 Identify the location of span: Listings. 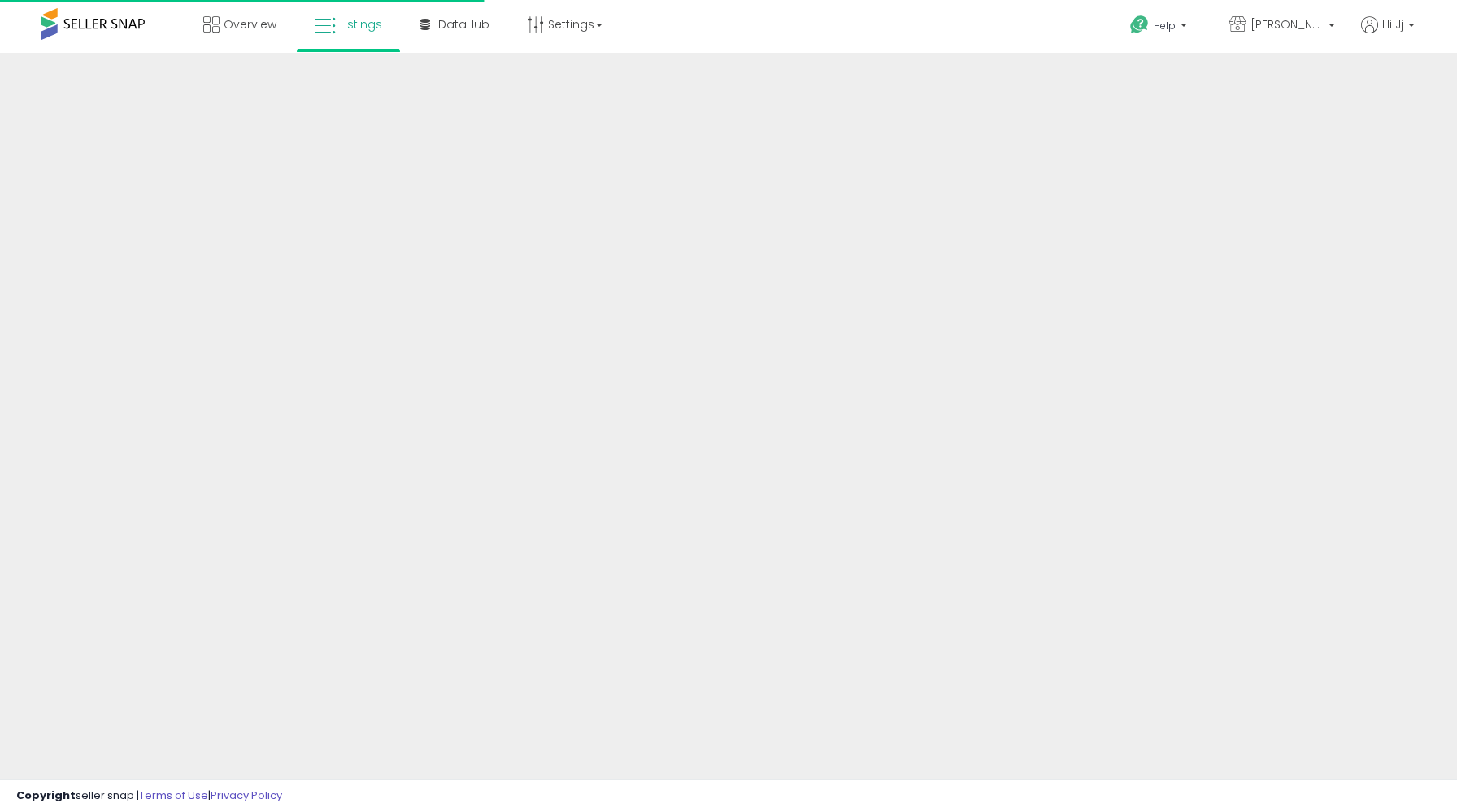
(361, 24).